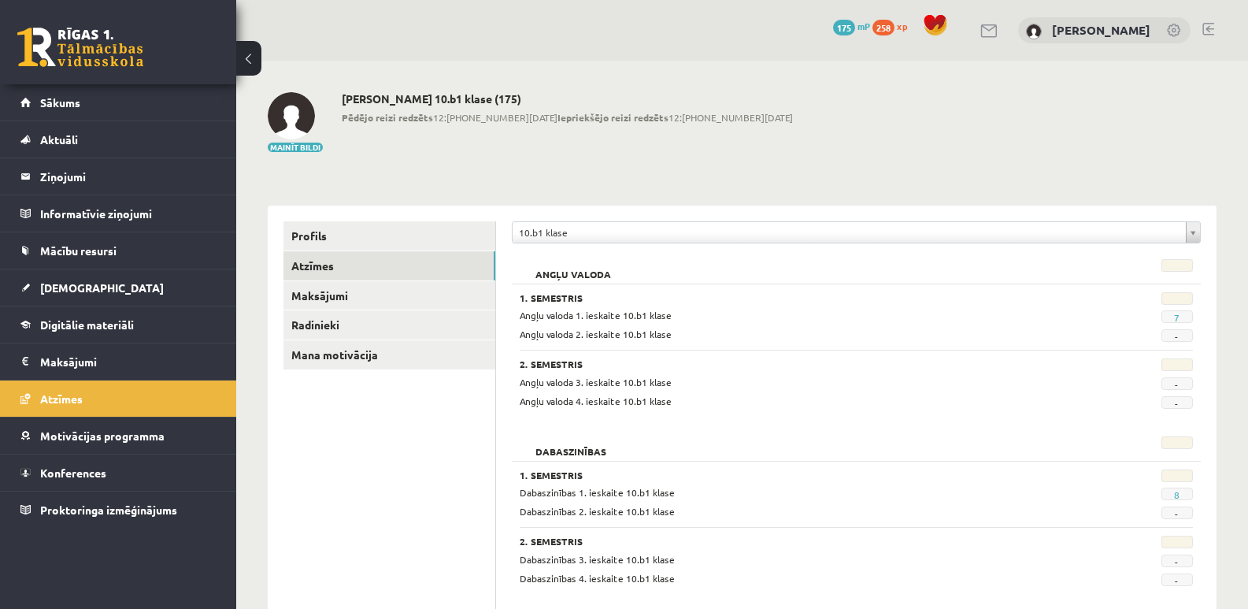  I want to click on span: Atzīmes, so click(61, 399).